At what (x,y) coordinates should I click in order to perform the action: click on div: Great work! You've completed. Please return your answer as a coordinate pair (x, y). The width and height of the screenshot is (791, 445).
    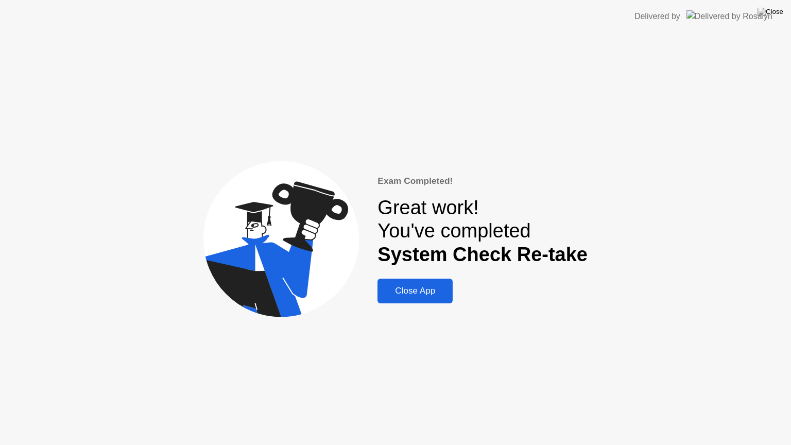
    Looking at the image, I should click on (483, 231).